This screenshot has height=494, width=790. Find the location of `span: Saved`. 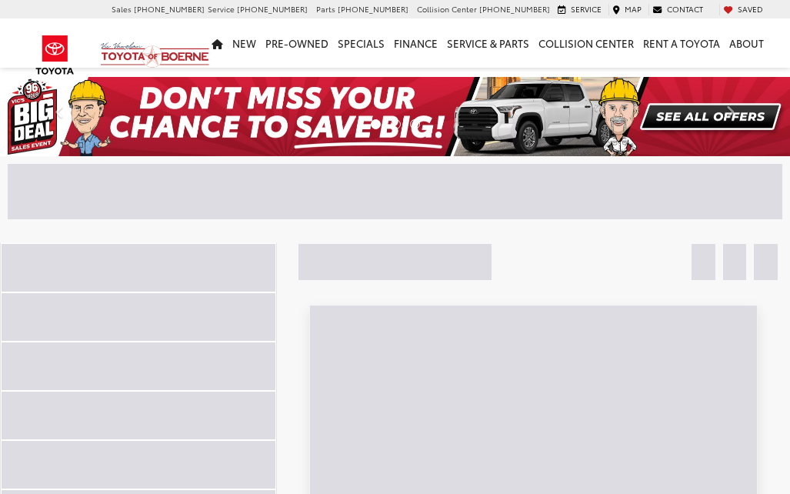

span: Saved is located at coordinates (750, 8).